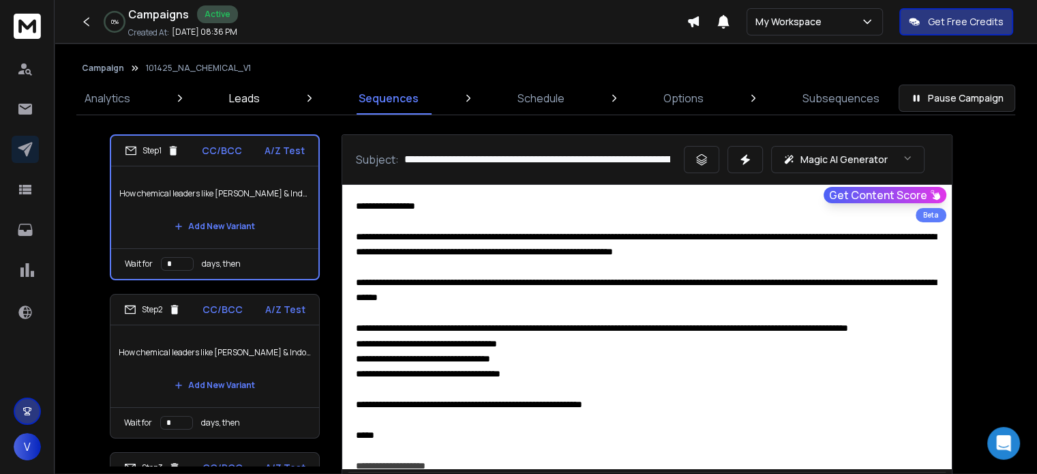  I want to click on button: V, so click(27, 447).